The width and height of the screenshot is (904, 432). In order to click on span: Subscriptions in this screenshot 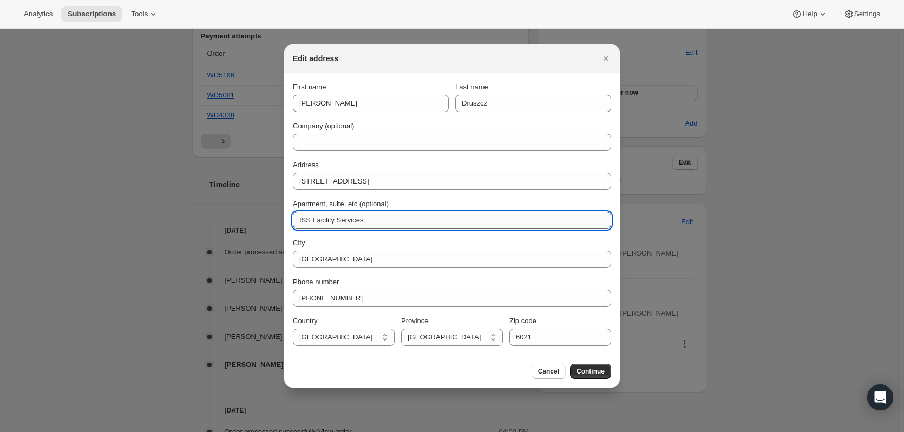, I will do `click(91, 14)`.